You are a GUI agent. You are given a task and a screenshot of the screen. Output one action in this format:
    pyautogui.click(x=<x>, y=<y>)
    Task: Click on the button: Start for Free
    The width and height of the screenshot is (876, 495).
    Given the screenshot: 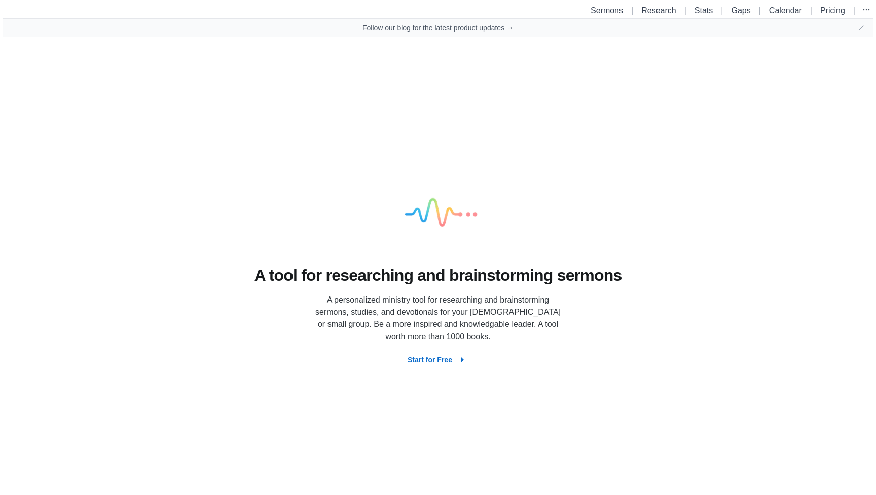 What is the action you would take?
    pyautogui.click(x=438, y=360)
    